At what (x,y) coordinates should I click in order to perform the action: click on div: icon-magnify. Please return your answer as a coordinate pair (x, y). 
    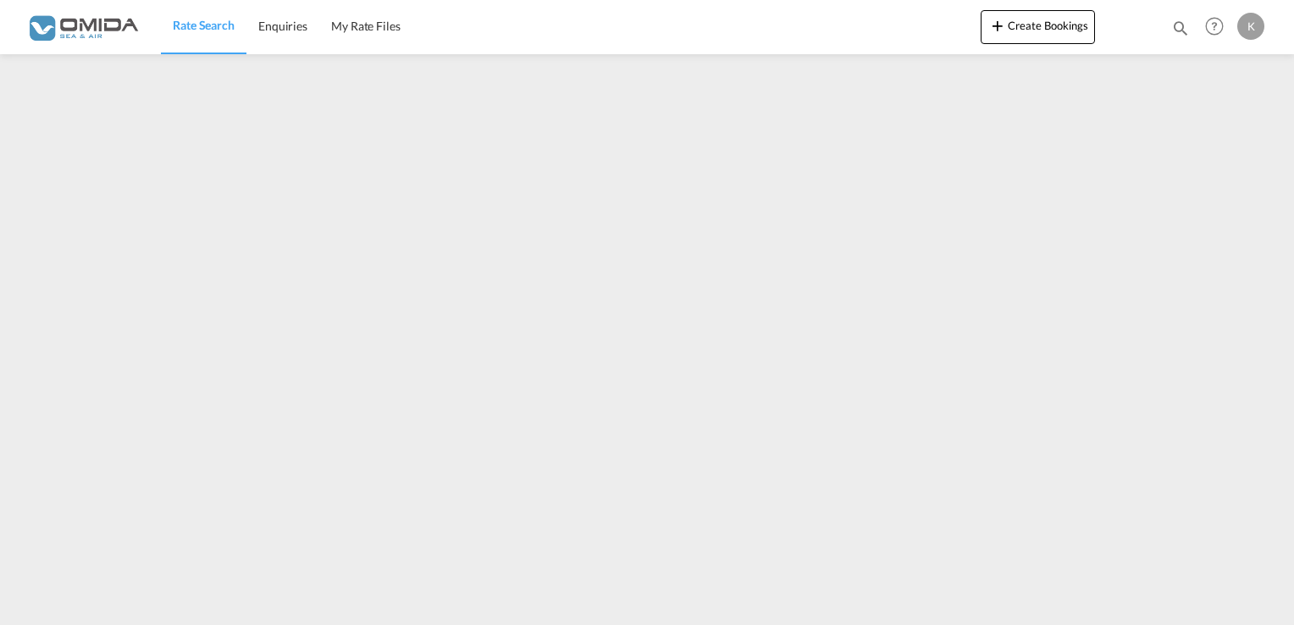
    Looking at the image, I should click on (1180, 31).